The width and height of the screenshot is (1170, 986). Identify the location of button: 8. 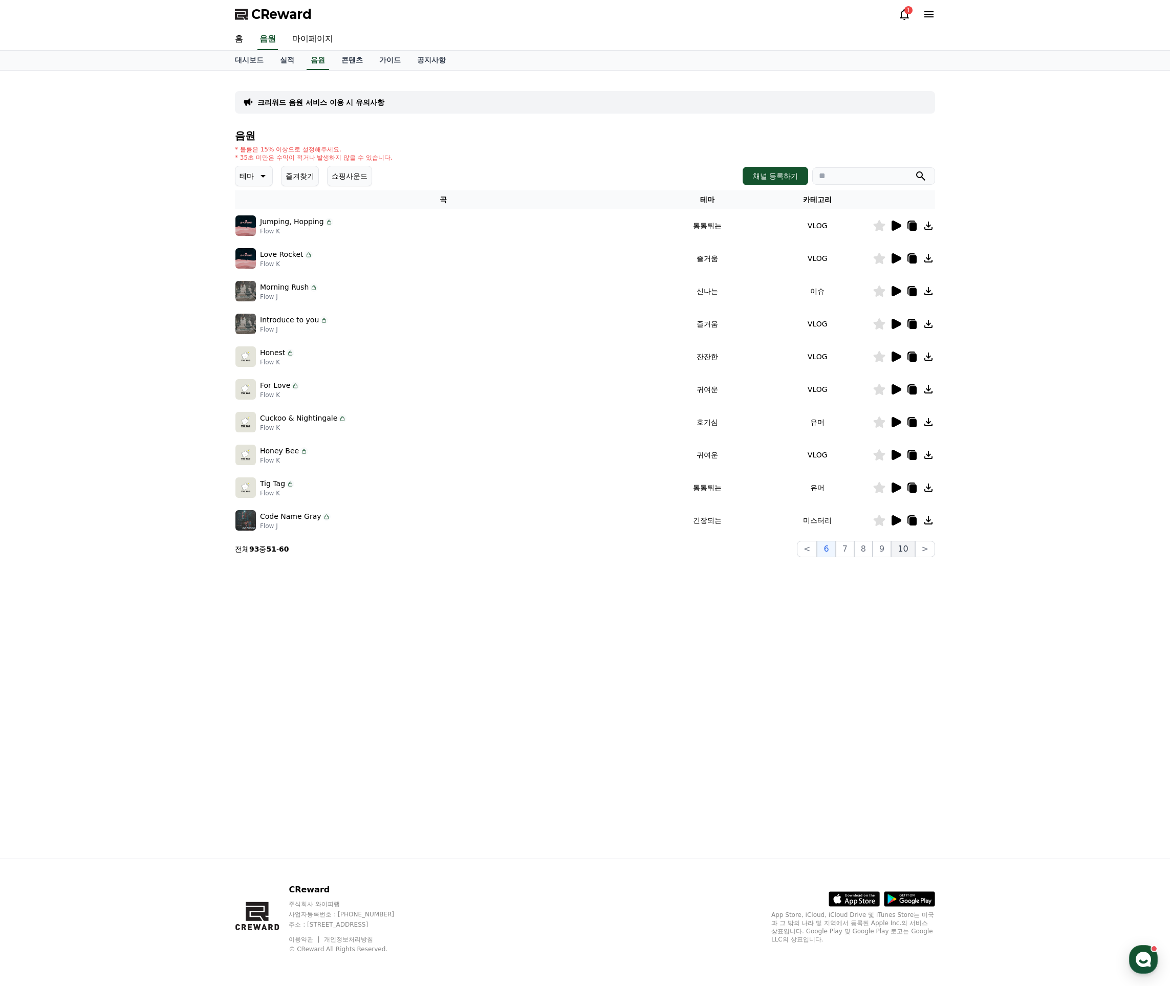
(863, 549).